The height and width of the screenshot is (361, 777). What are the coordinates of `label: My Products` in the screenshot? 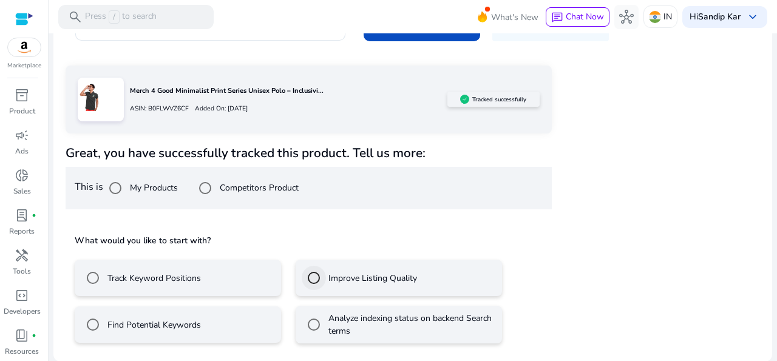 It's located at (152, 188).